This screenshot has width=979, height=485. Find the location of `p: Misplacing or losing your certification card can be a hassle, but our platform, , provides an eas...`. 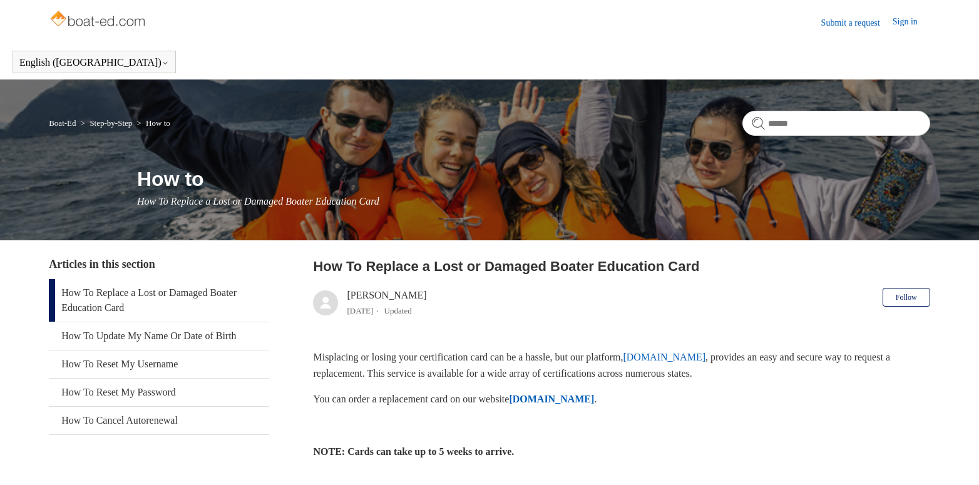

p: Misplacing or losing your certification card can be a hassle, but our platform, , provides an eas... is located at coordinates (621, 365).